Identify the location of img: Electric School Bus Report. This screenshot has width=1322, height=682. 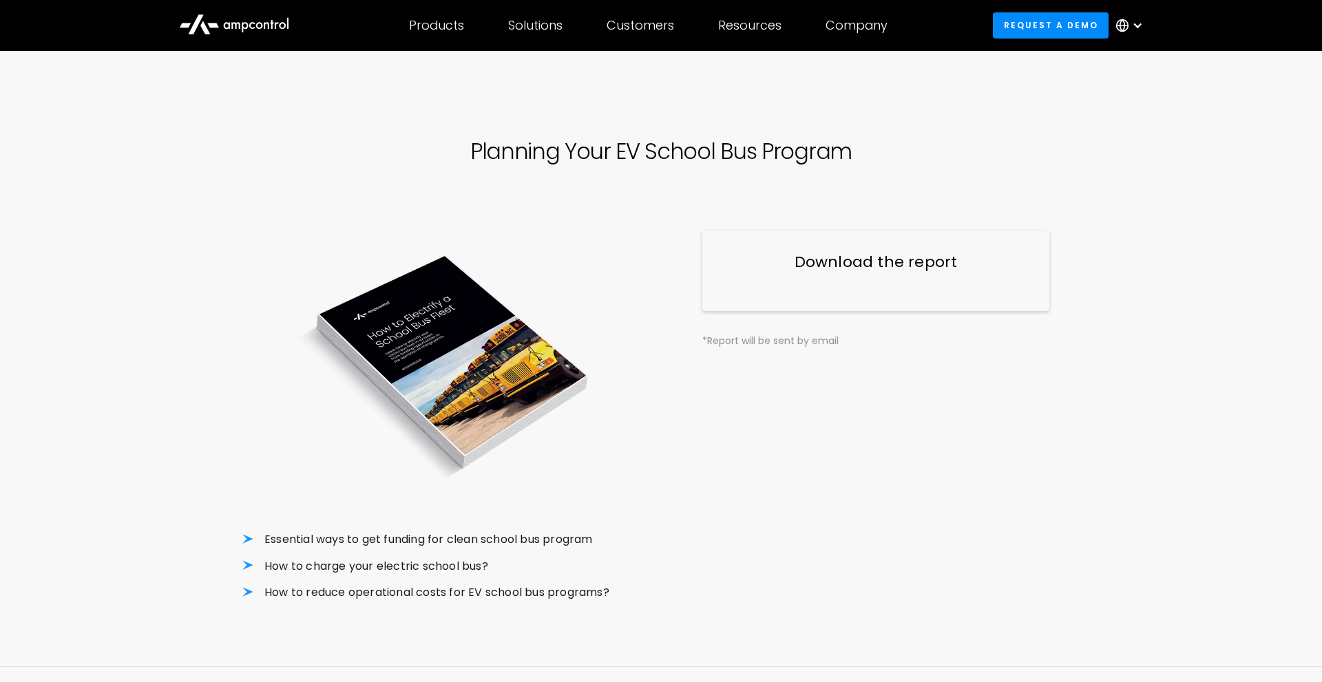
(446, 365).